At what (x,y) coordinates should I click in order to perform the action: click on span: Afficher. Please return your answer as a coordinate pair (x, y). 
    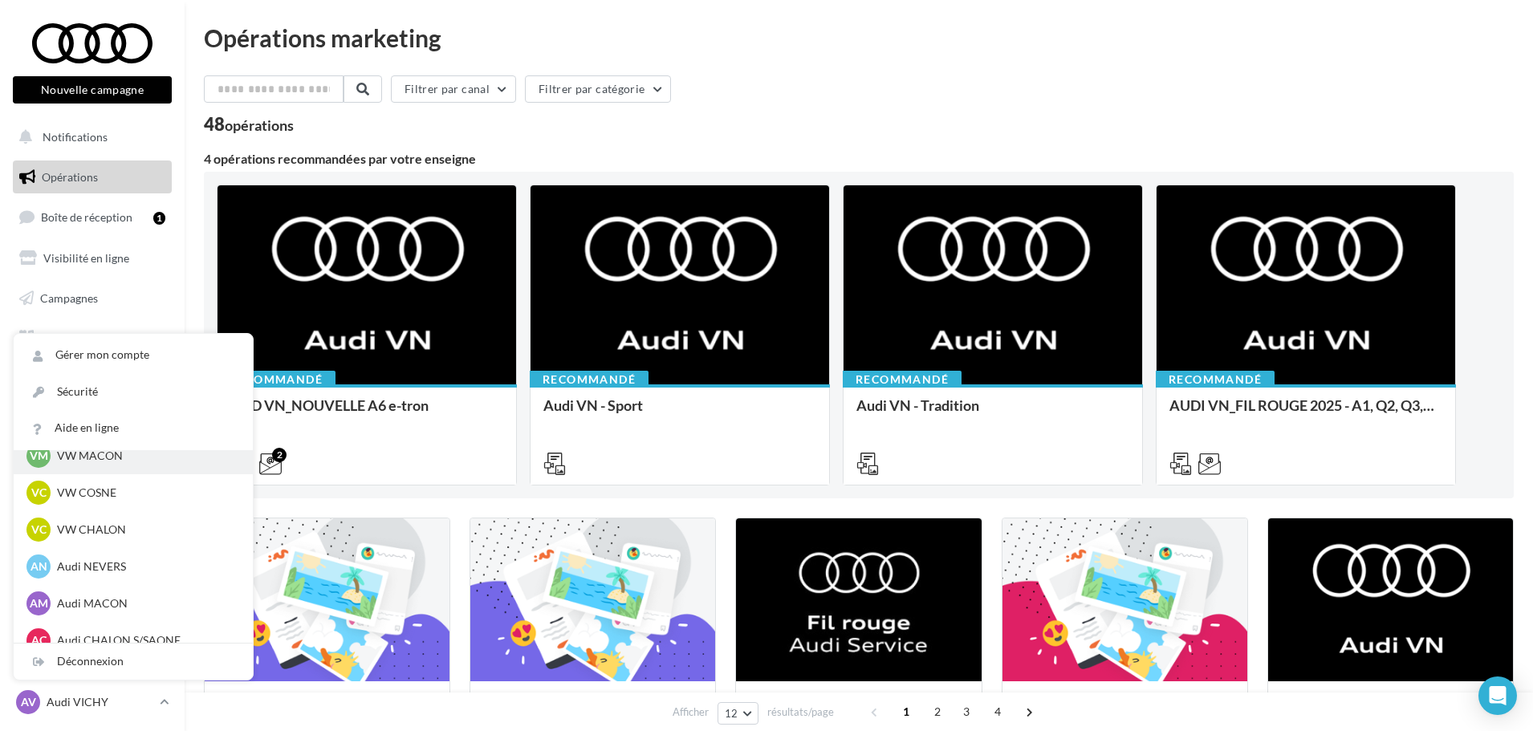
    Looking at the image, I should click on (690, 712).